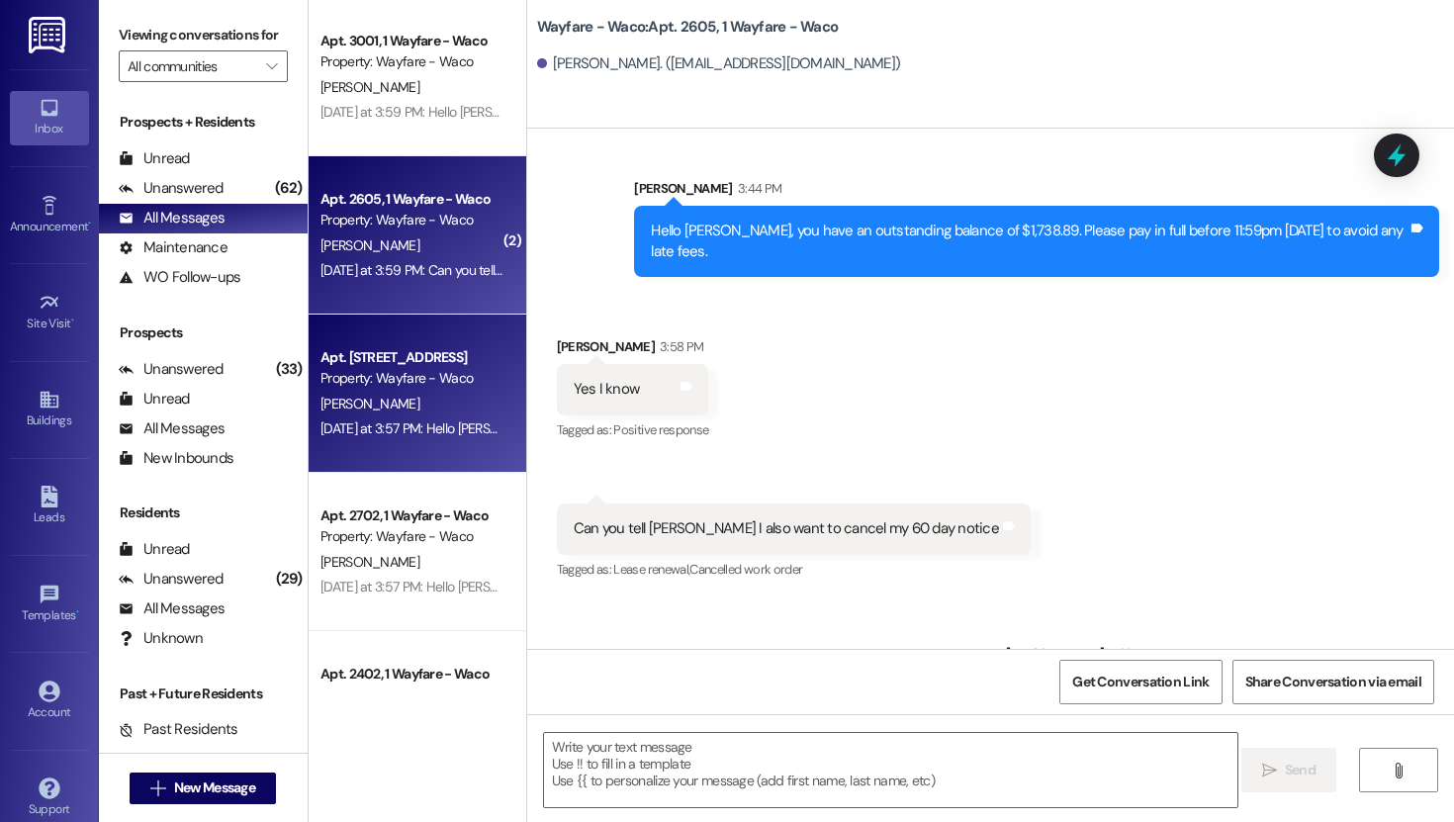  Describe the element at coordinates (1300, 770) in the screenshot. I see `span: Send` at that location.